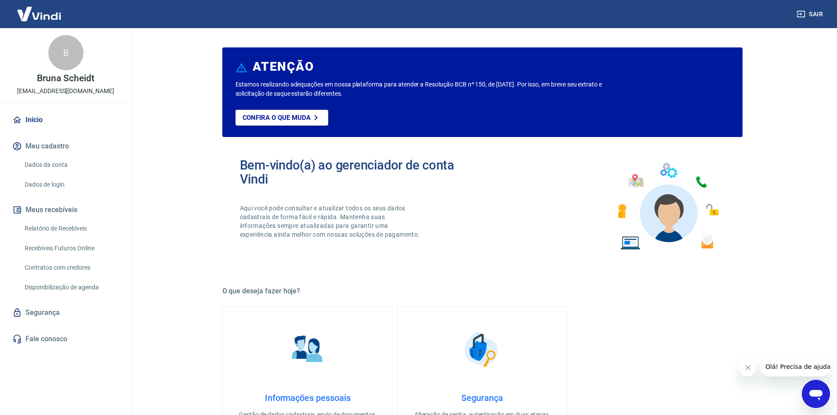 This screenshot has width=837, height=415. I want to click on div: B, so click(66, 53).